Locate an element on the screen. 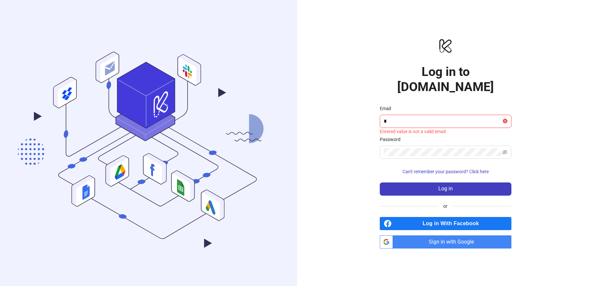 The width and height of the screenshot is (594, 286). span: Log in is located at coordinates (446, 189).